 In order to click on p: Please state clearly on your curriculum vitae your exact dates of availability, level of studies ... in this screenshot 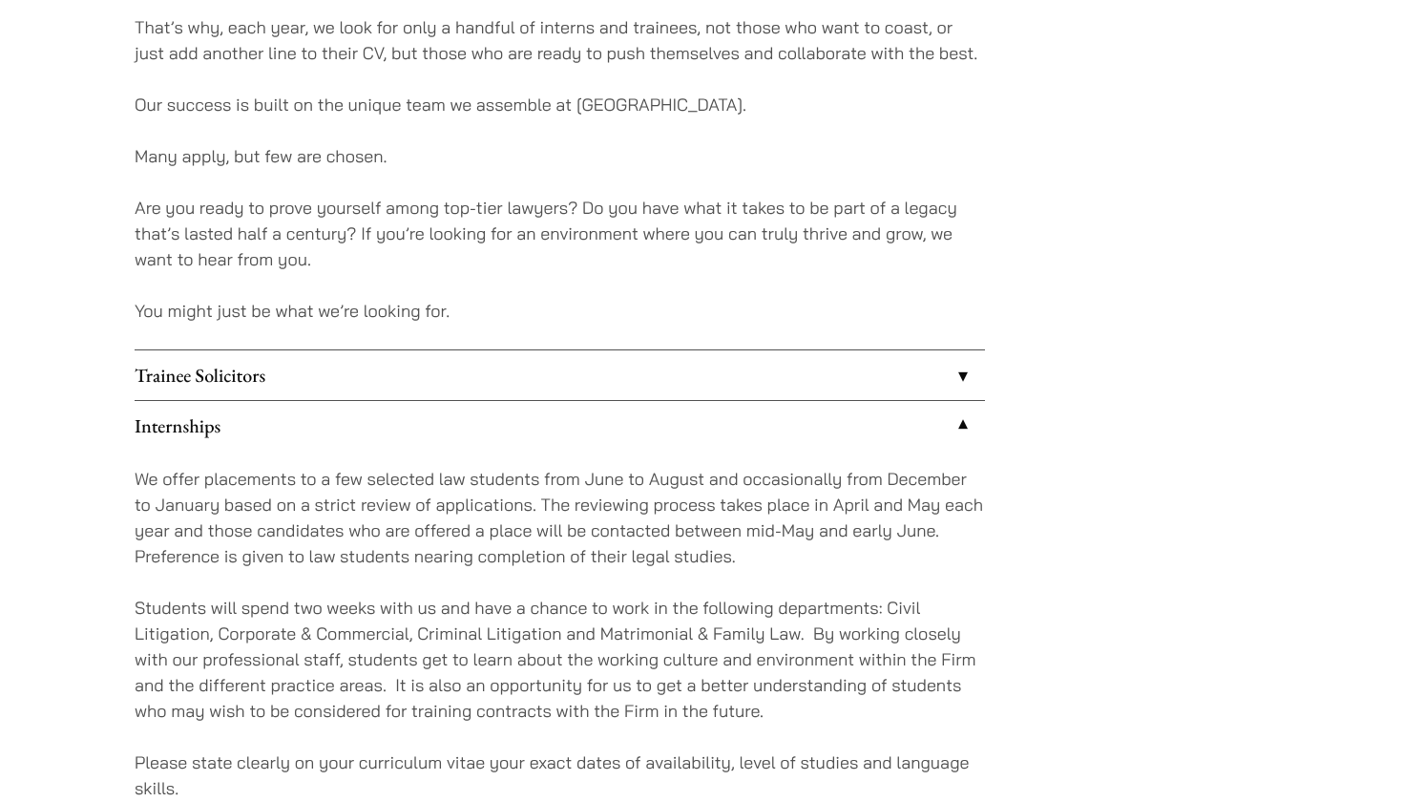, I will do `click(559, 775)`.